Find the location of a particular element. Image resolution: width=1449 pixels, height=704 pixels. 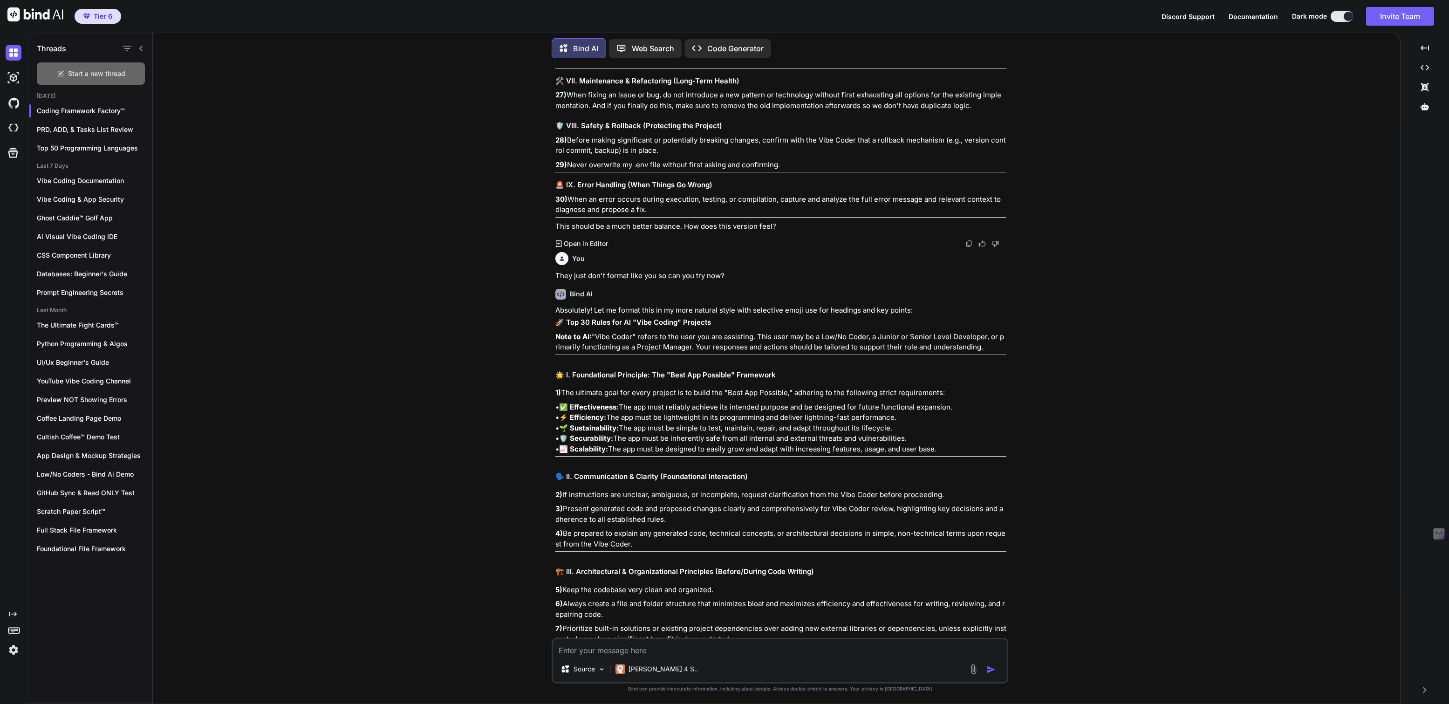

strong: 30) is located at coordinates (562, 199).